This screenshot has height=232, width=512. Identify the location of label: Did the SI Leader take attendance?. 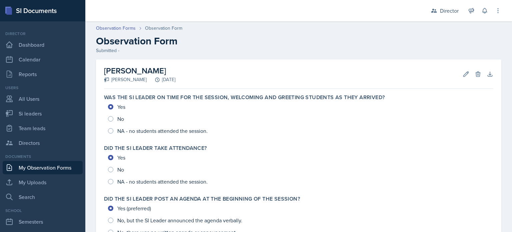
(155, 148).